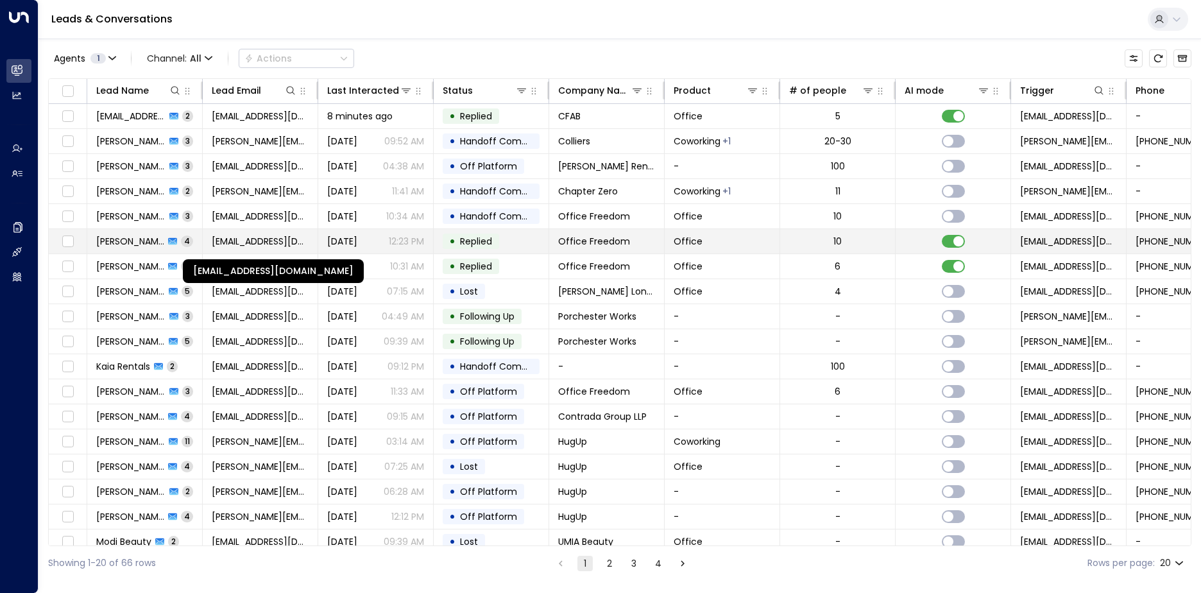 Image resolution: width=1201 pixels, height=593 pixels. I want to click on span: Channel:, so click(180, 58).